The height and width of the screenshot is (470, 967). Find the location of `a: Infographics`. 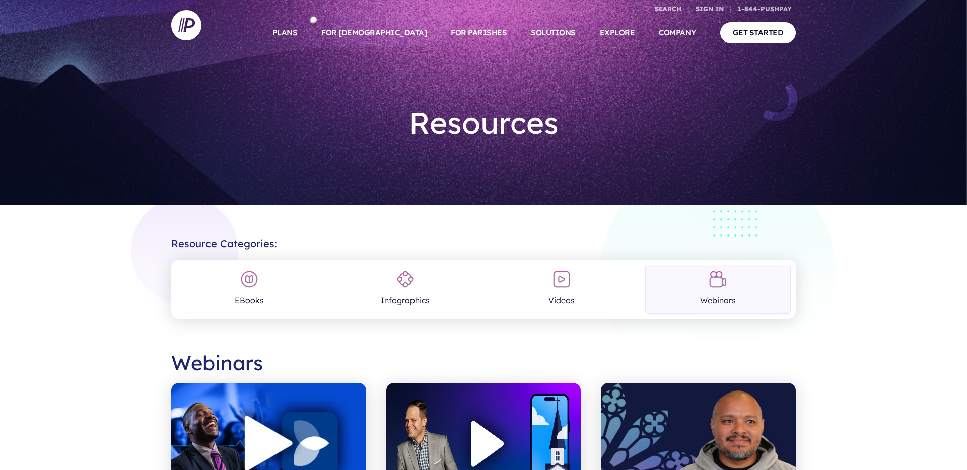

a: Infographics is located at coordinates (405, 289).